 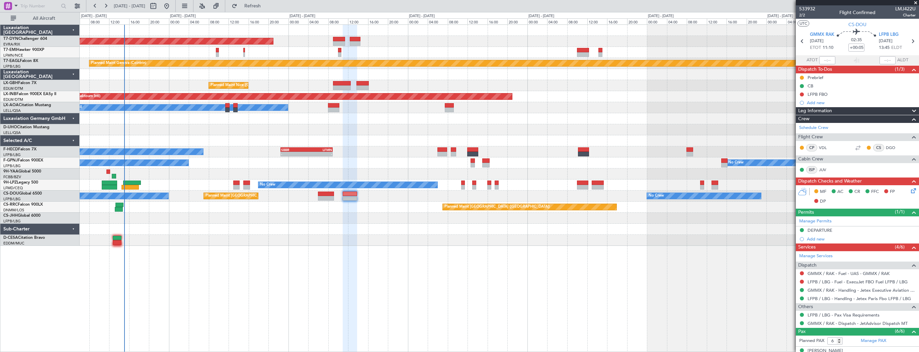 I want to click on a: LELL/QSA, so click(x=12, y=133).